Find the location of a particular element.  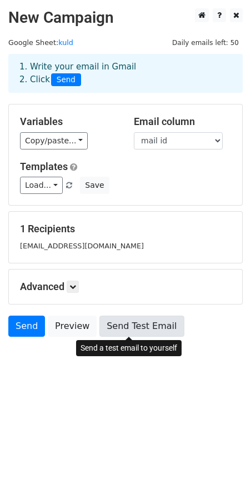

div: Chat Widget is located at coordinates (224, 453).